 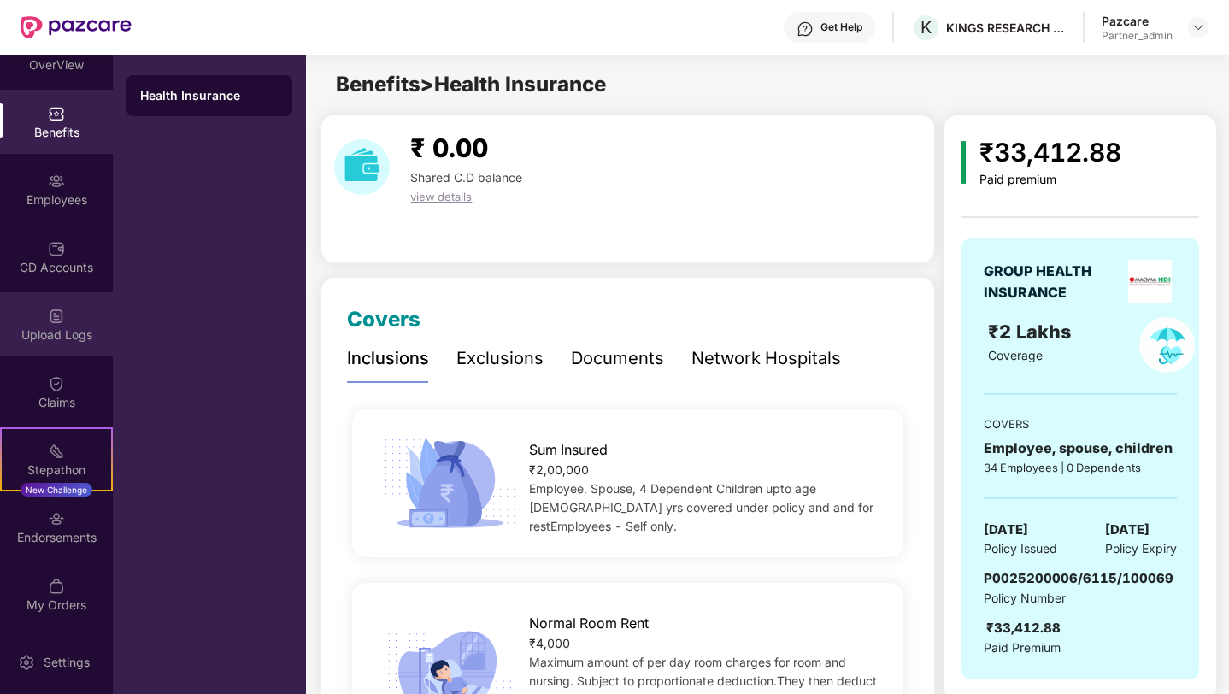 What do you see at coordinates (56, 519) in the screenshot?
I see `img: svg+xml;base64,PHN2ZyBpZD0iRW5kb3JzZW1lbnRzIiB4bWxucz0iaHR0cDovL3d3dy53My5vcmcvMjAwMC9zdmciIHdpZH...` at bounding box center [56, 519].